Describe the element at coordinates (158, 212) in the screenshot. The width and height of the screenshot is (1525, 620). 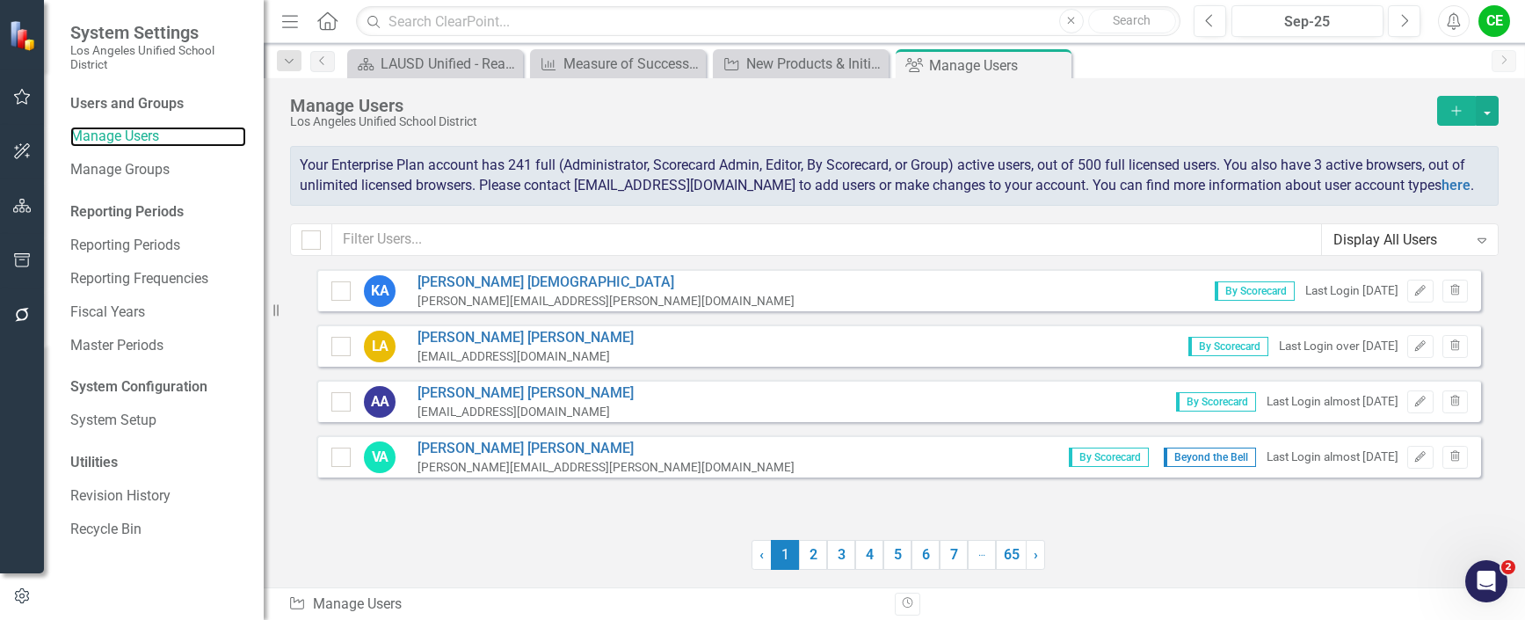
I see `div: Reporting Periods` at that location.